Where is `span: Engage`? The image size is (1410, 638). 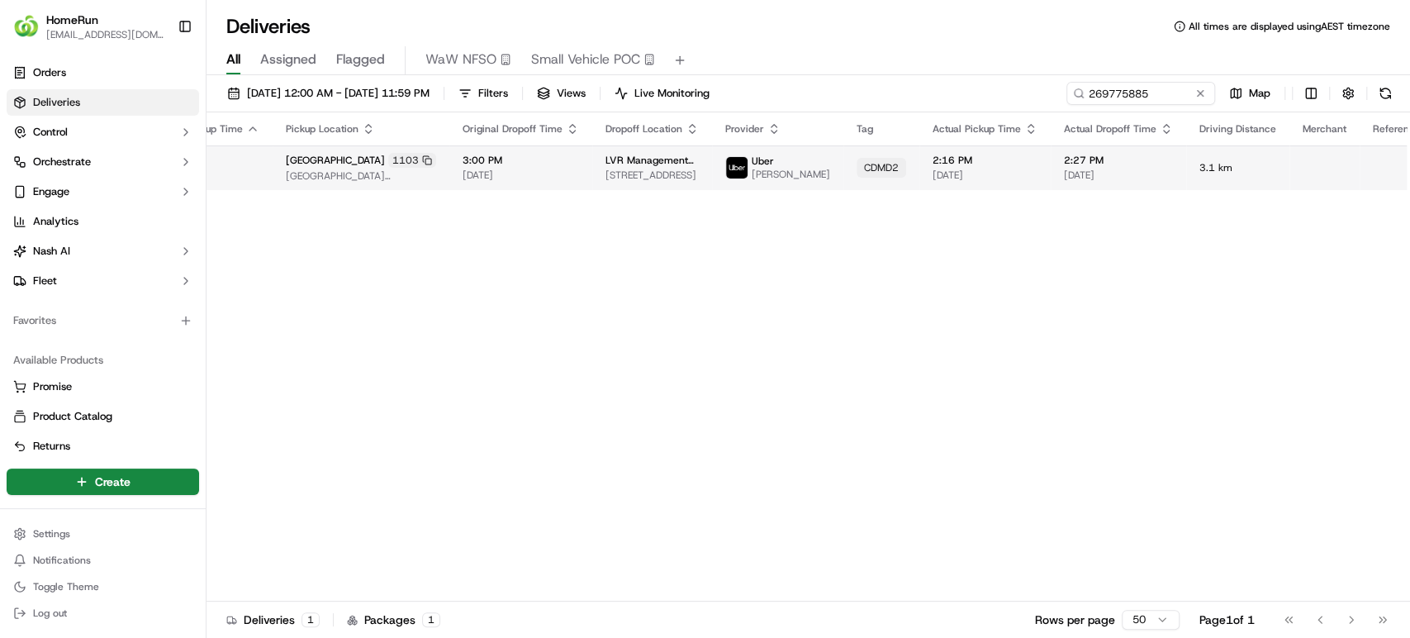 span: Engage is located at coordinates (51, 192).